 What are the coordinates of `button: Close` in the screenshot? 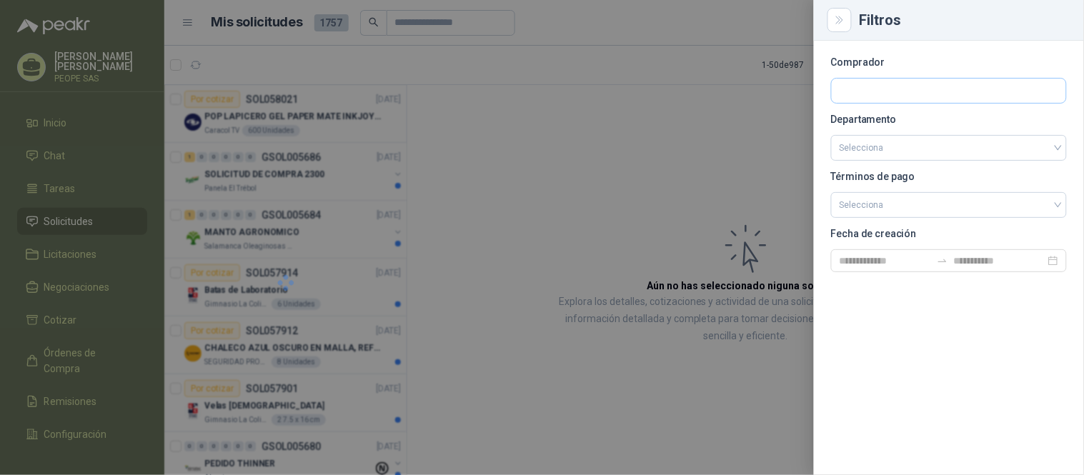 It's located at (839, 20).